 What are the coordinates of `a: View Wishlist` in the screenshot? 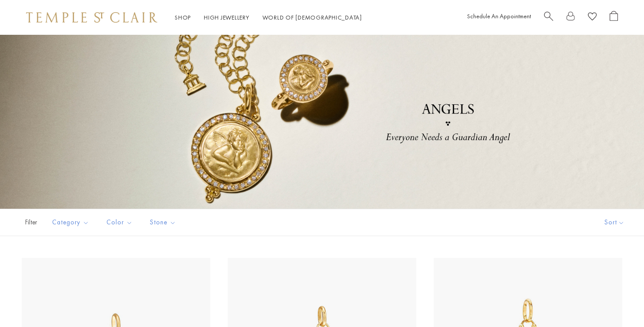 It's located at (592, 17).